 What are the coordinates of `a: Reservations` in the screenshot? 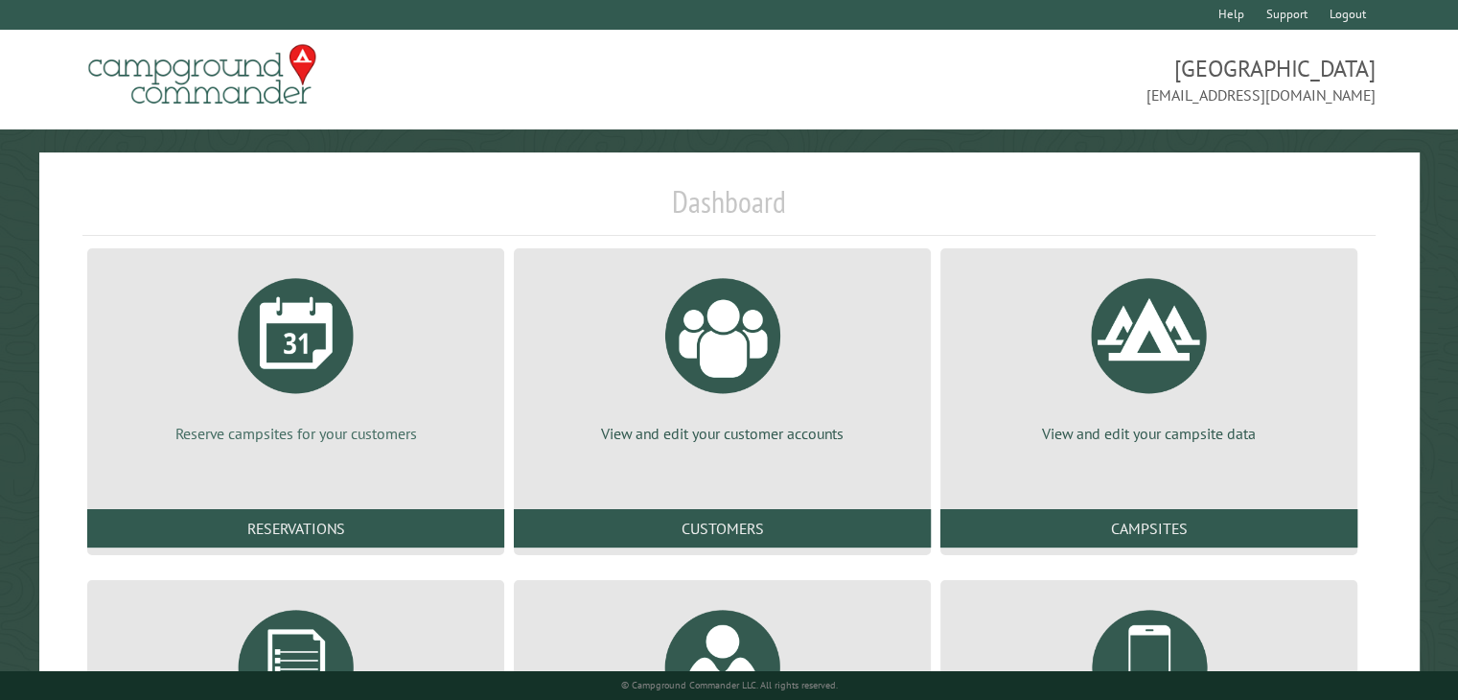 It's located at (295, 528).